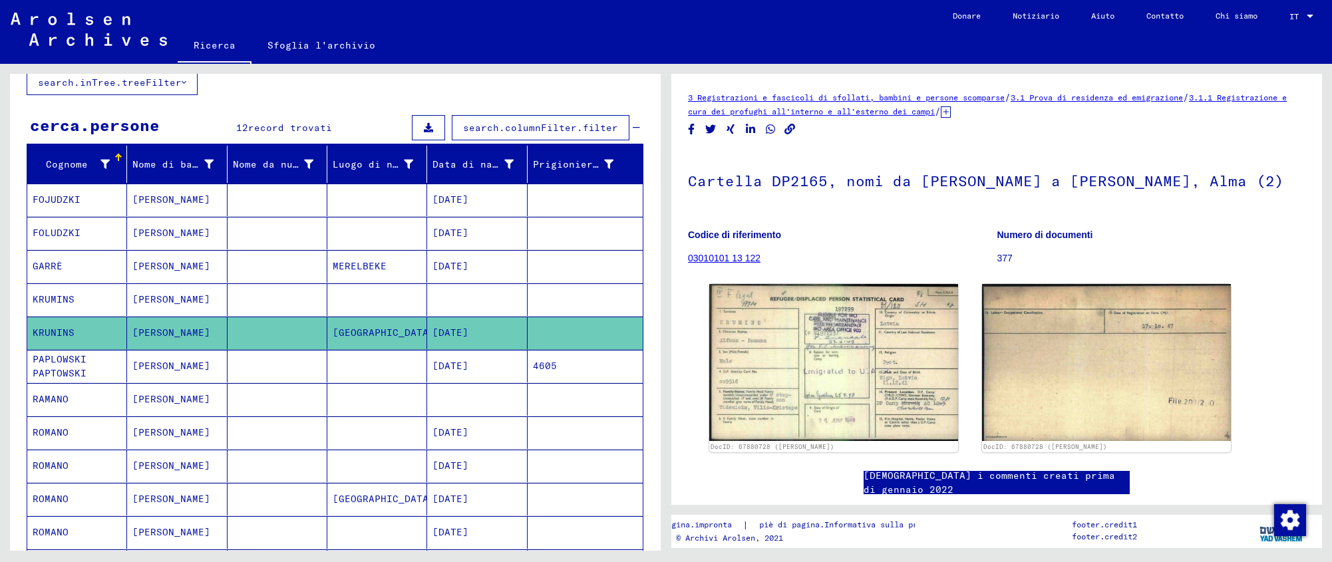 This screenshot has height=562, width=1332. Describe the element at coordinates (381, 164) in the screenshot. I see `div: Luogo di nascita` at that location.